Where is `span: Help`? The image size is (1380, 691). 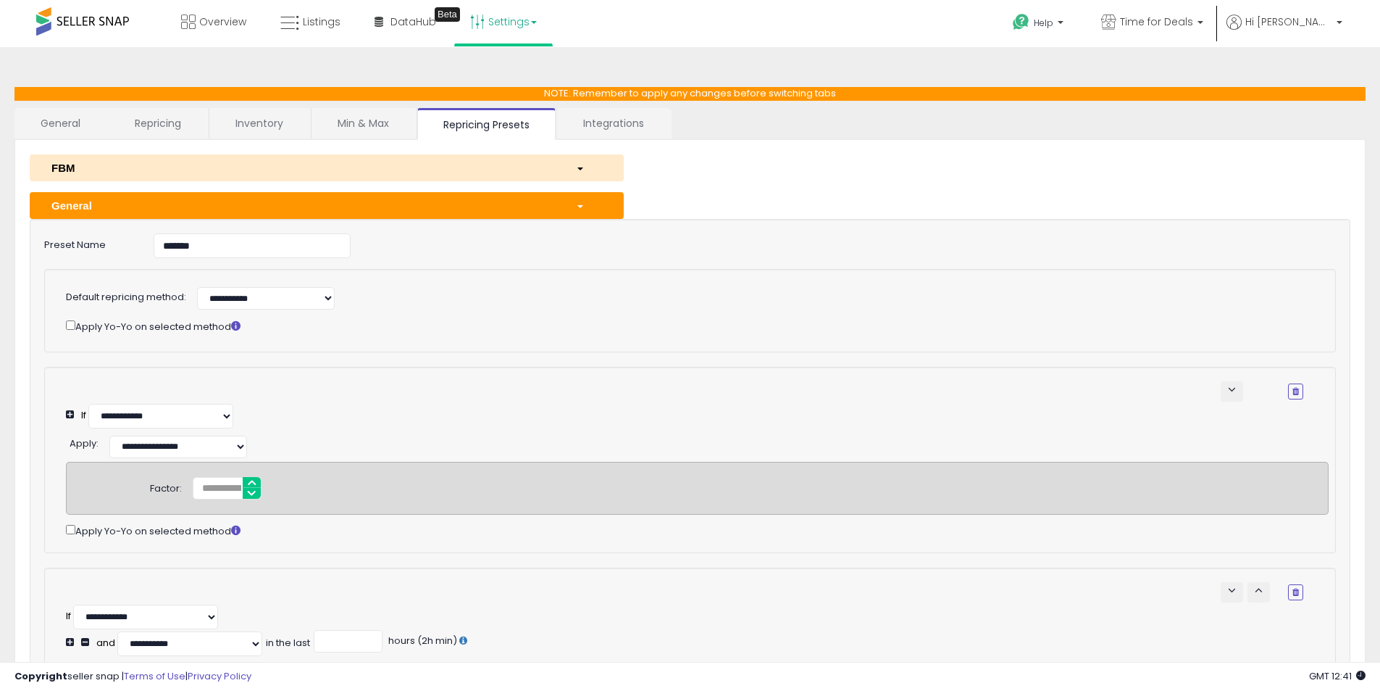
span: Help is located at coordinates (1044, 22).